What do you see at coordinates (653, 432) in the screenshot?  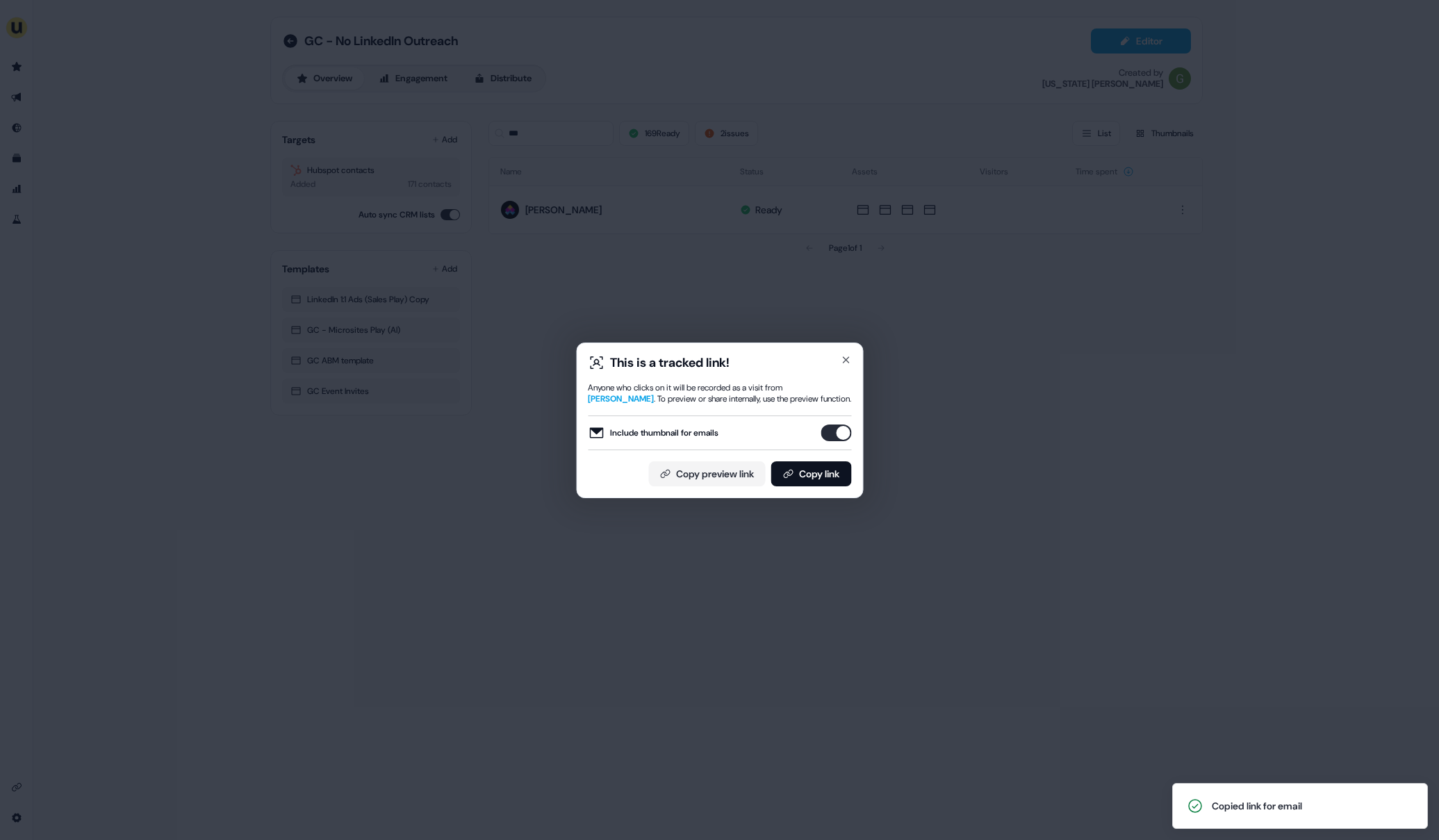 I see `label: Include thumbnail for emails` at bounding box center [653, 432].